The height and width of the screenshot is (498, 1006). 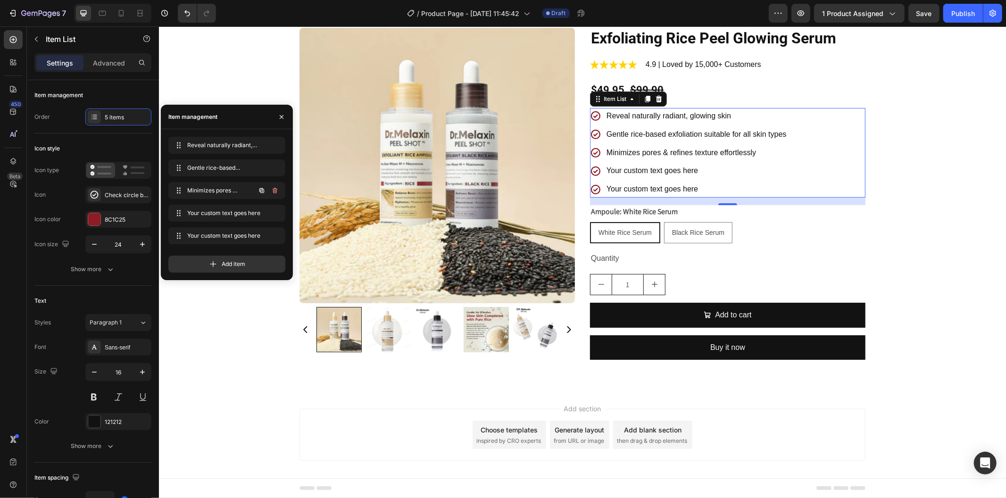 I want to click on button: increment, so click(x=495, y=258).